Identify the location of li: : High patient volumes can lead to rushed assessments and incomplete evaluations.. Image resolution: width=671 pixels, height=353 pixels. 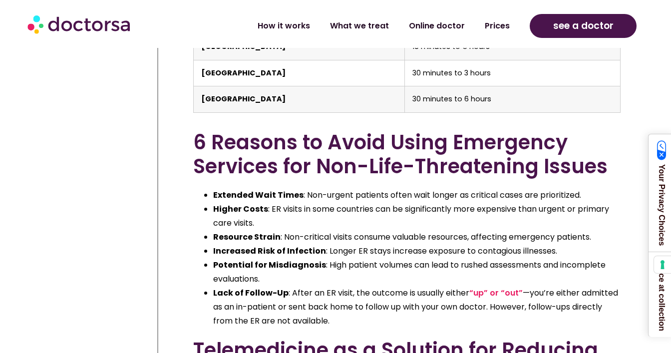
(417, 272).